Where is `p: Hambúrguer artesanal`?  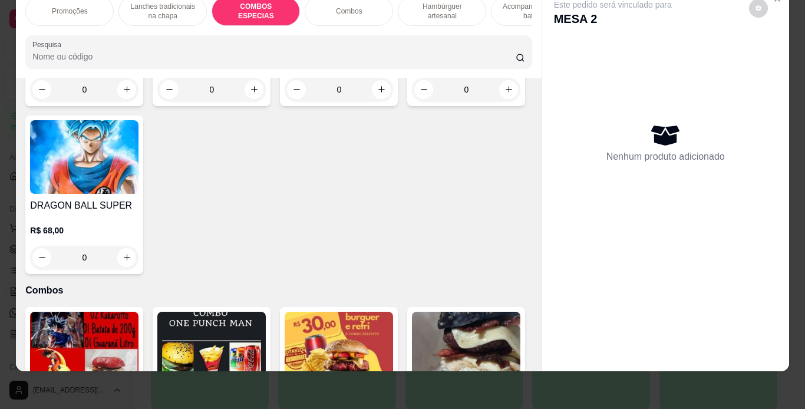
p: Hambúrguer artesanal is located at coordinates (442, 11).